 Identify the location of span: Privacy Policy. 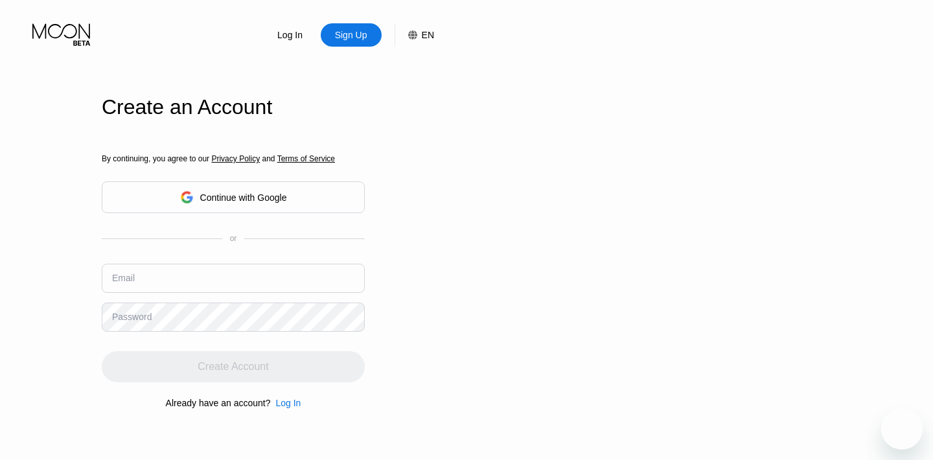
(235, 159).